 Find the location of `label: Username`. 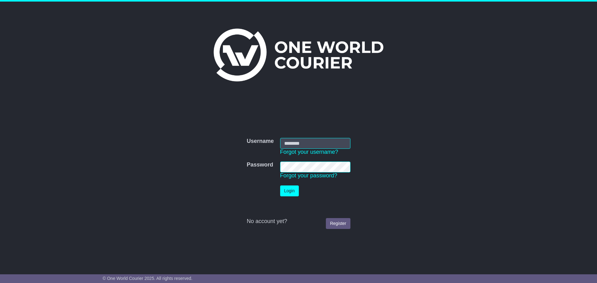

label: Username is located at coordinates (260, 141).